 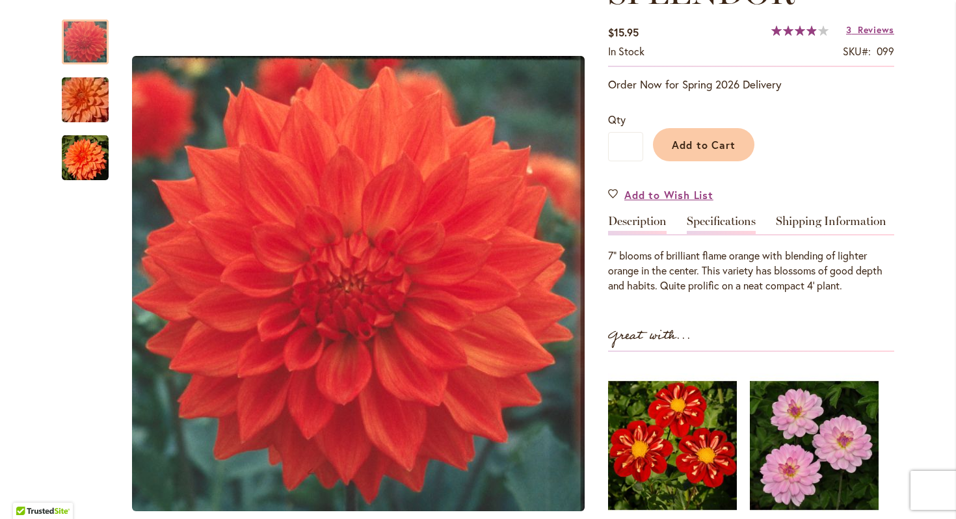 What do you see at coordinates (751, 85) in the screenshot?
I see `p: Order Now for Spring 2026 Delivery` at bounding box center [751, 85].